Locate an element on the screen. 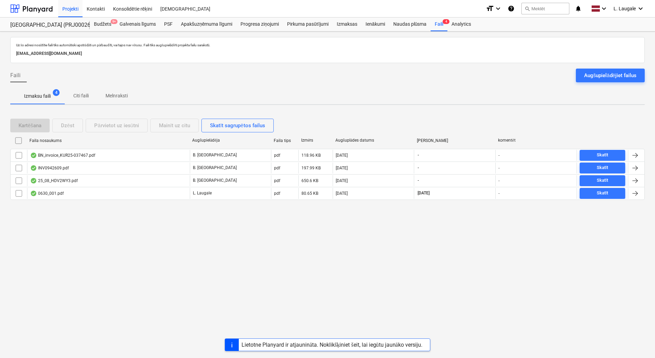 The image size is (655, 358). i: notifications is located at coordinates (578, 9).